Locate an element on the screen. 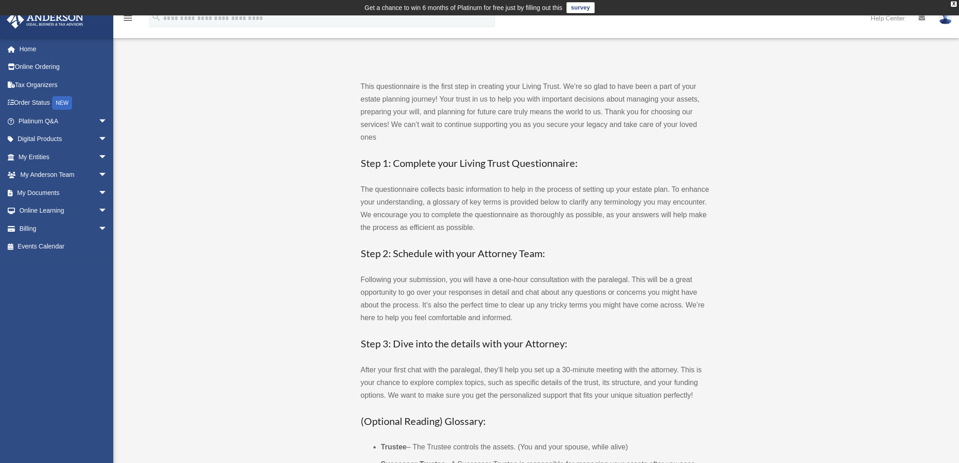  h3: (Optional Reading) Glossary: is located at coordinates (535, 421).